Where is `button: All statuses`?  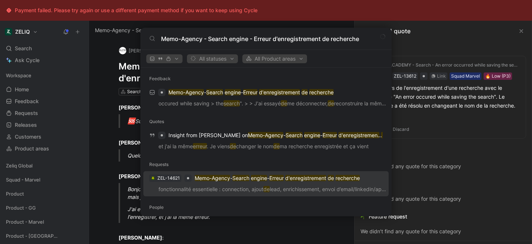 button: All statuses is located at coordinates (212, 59).